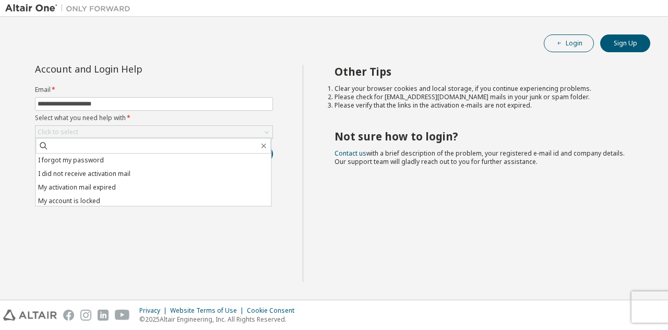  I want to click on div: Account and Login Help, so click(130, 69).